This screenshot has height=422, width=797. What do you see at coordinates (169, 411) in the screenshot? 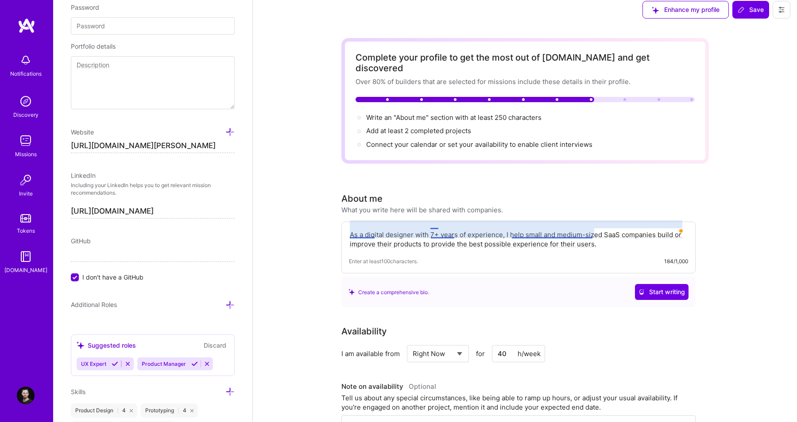
I see `div: Prototyping 4` at bounding box center [169, 411].